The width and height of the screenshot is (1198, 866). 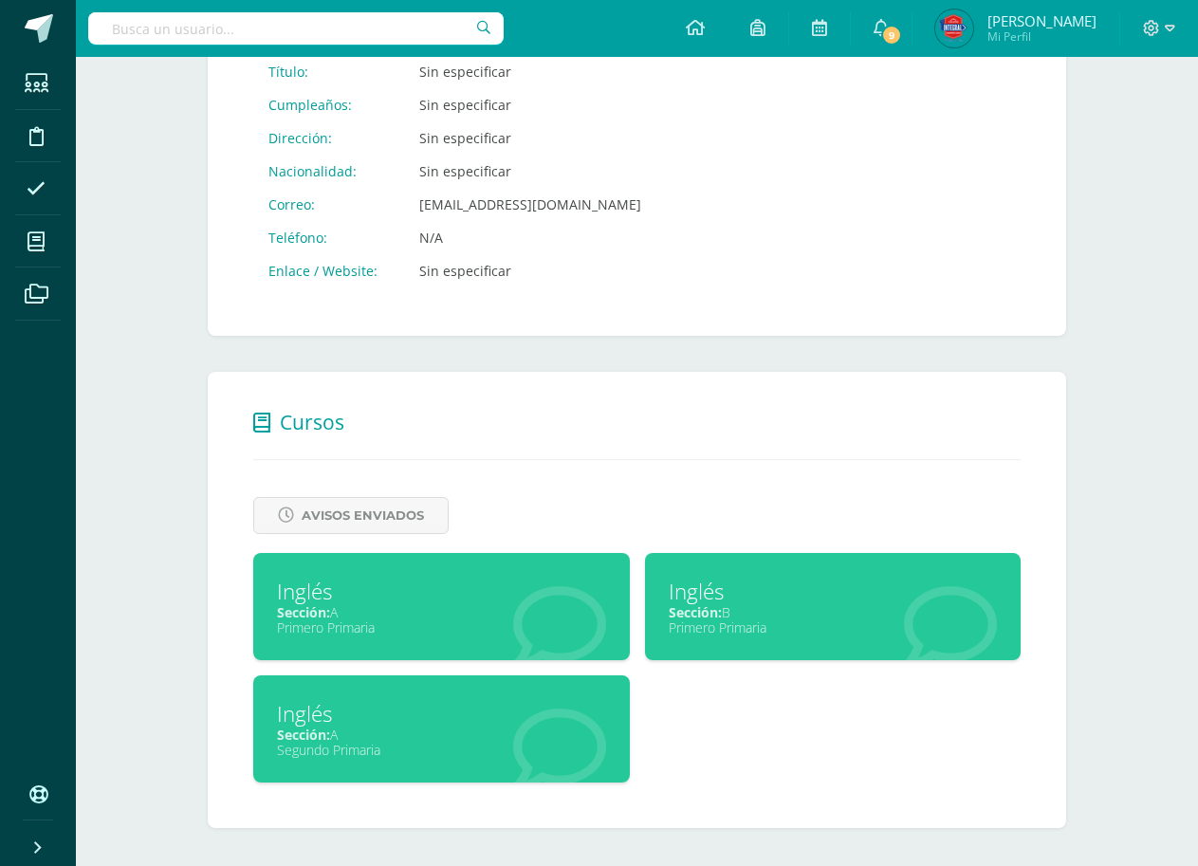 I want to click on td: Cumpleaños:, so click(x=328, y=104).